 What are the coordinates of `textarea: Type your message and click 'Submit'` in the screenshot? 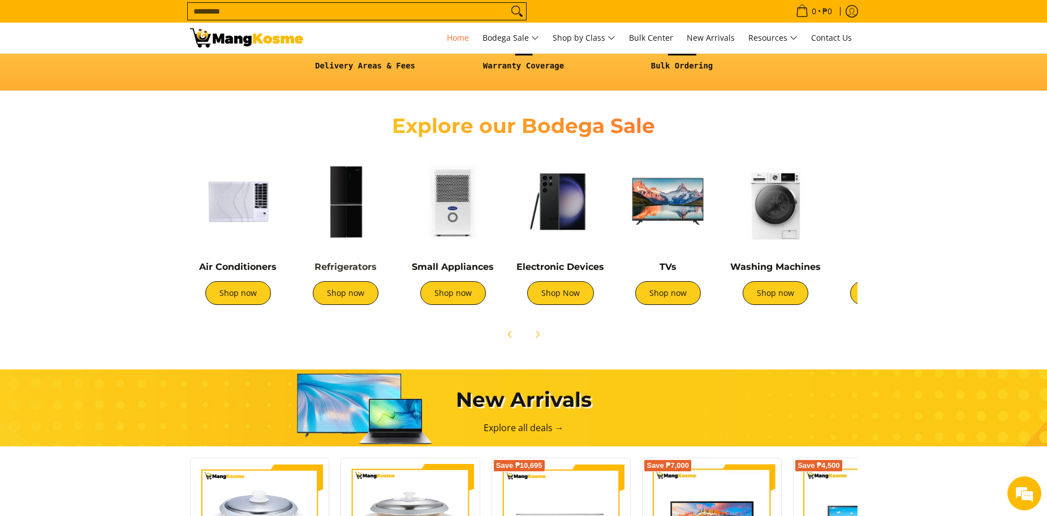 It's located at (110, 329).